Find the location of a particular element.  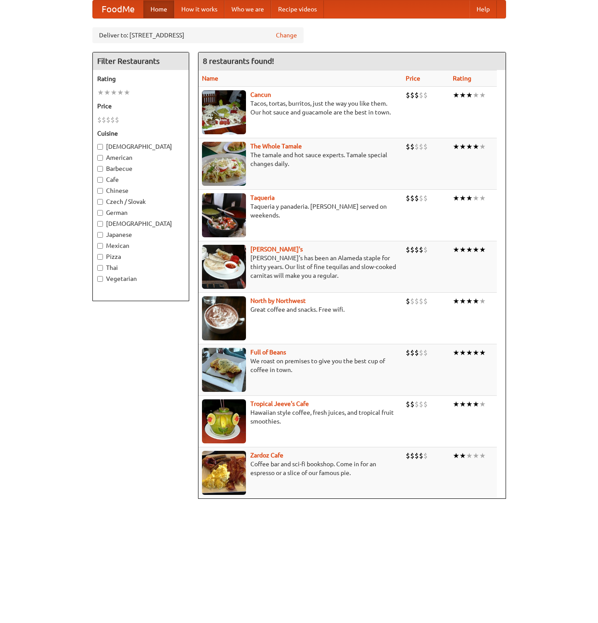

input: Barbecue is located at coordinates (100, 169).